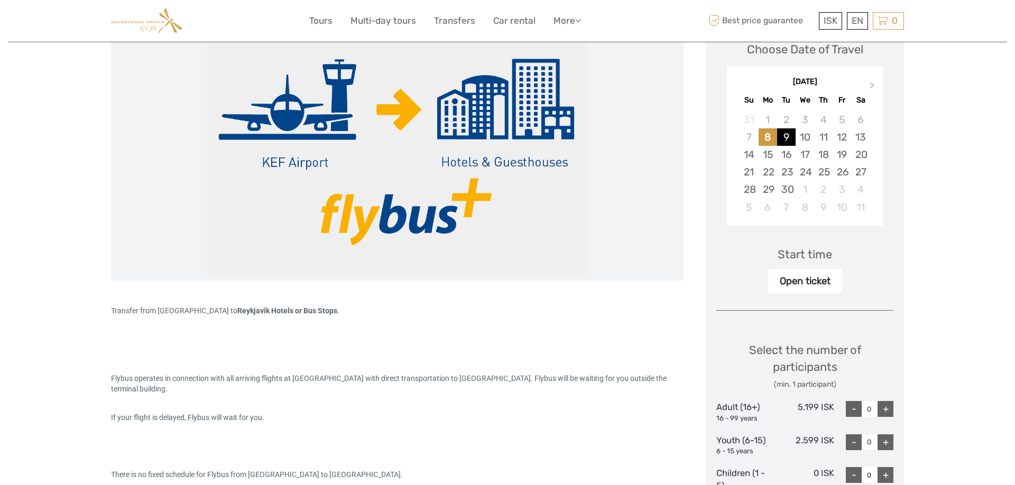 The image size is (1015, 485). What do you see at coordinates (860, 189) in the screenshot?
I see `div: Choose Saturday, October 4th, 2025` at bounding box center [860, 189].